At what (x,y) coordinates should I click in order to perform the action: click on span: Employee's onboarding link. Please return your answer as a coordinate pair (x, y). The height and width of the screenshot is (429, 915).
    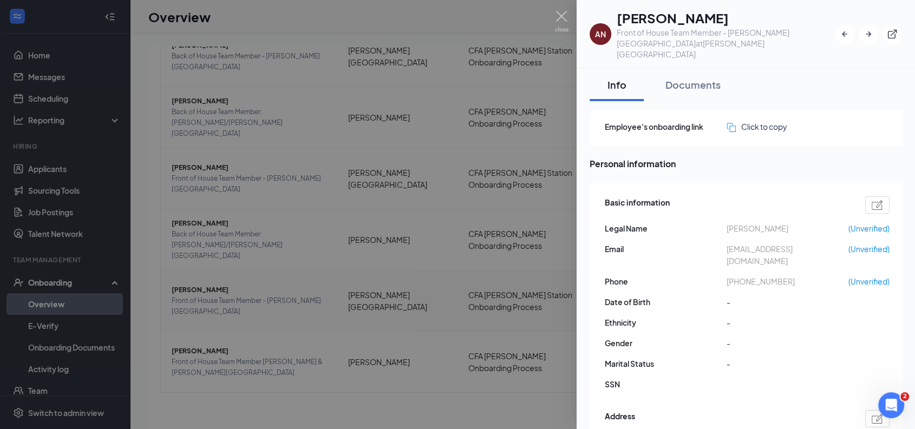
    Looking at the image, I should click on (666, 127).